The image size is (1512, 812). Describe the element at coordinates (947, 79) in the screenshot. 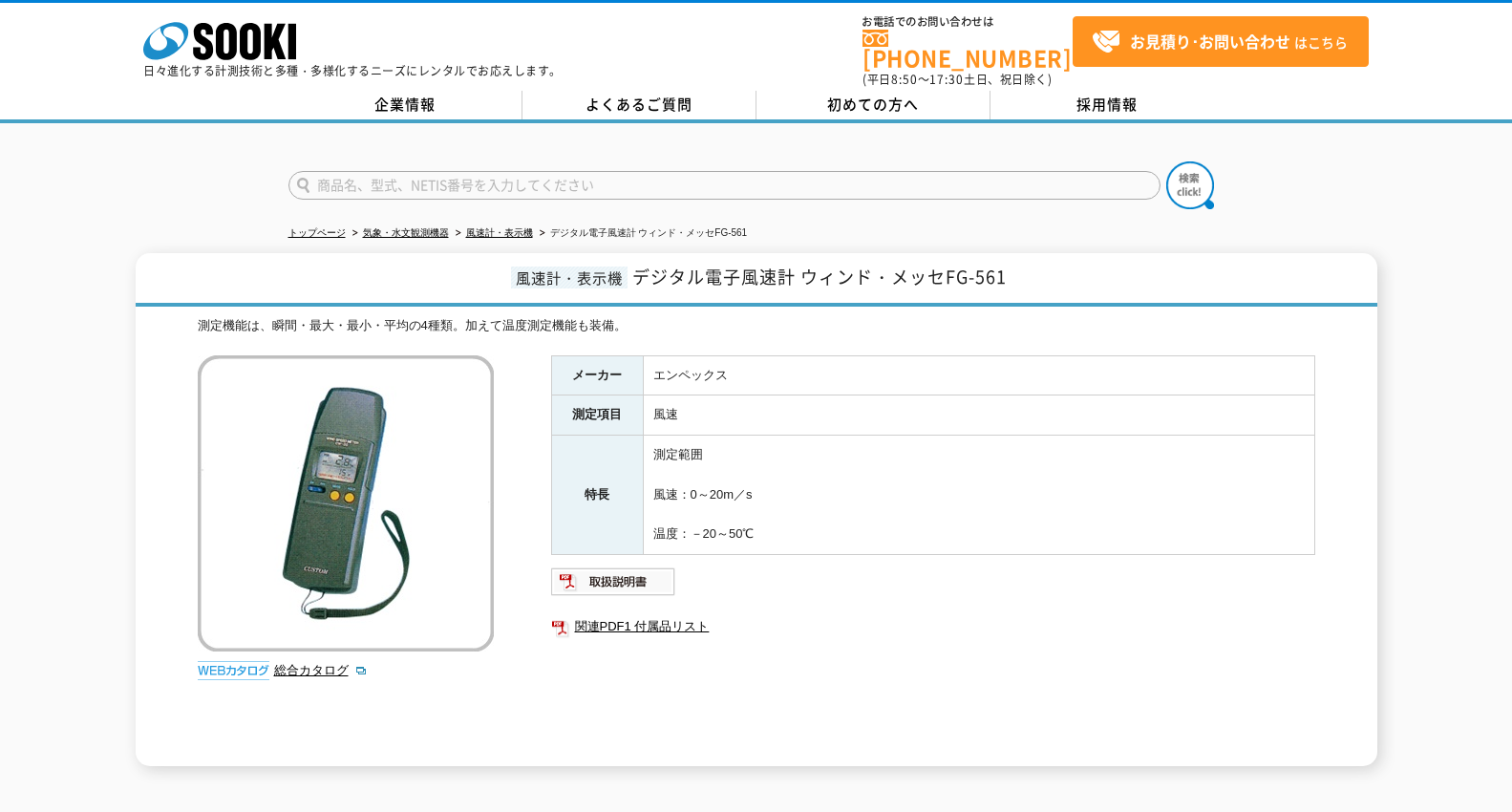

I see `span: 17:30` at that location.